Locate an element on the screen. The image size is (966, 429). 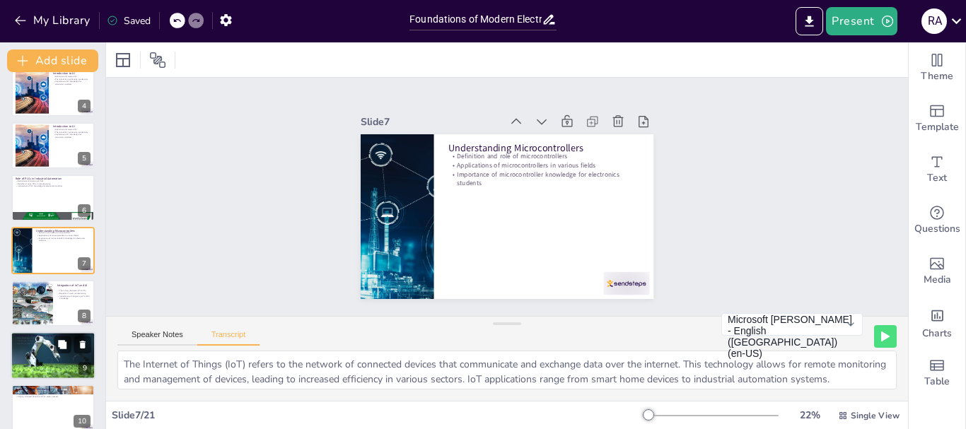
span: Single View is located at coordinates (874, 416).